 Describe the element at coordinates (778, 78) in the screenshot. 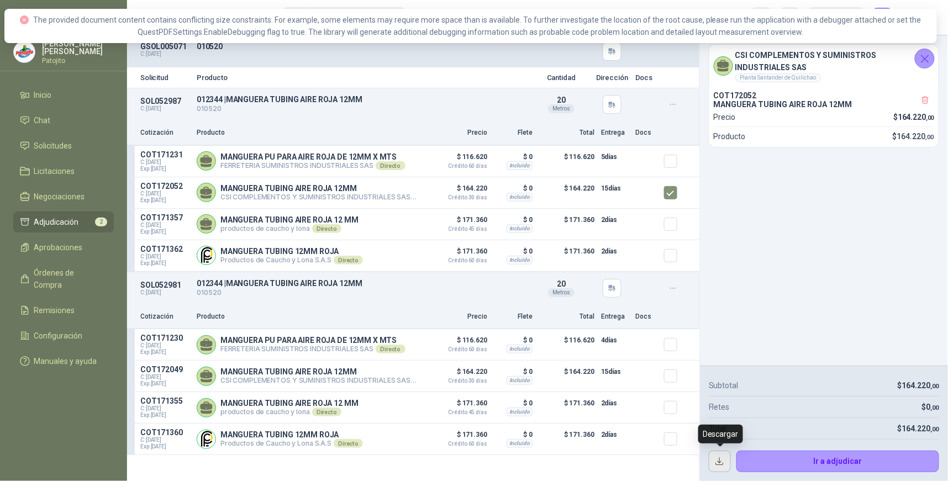

I see `div: Planta Santander de Quilichao` at that location.